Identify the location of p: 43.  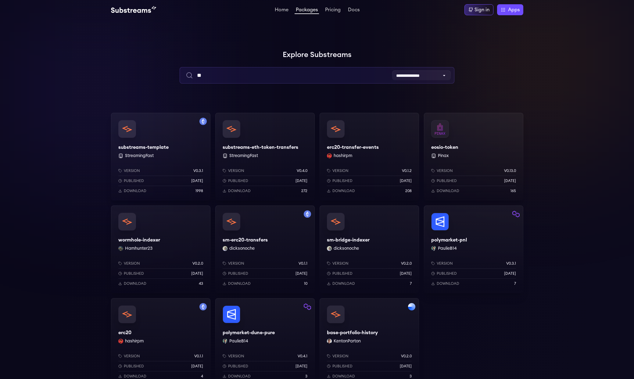
(201, 284).